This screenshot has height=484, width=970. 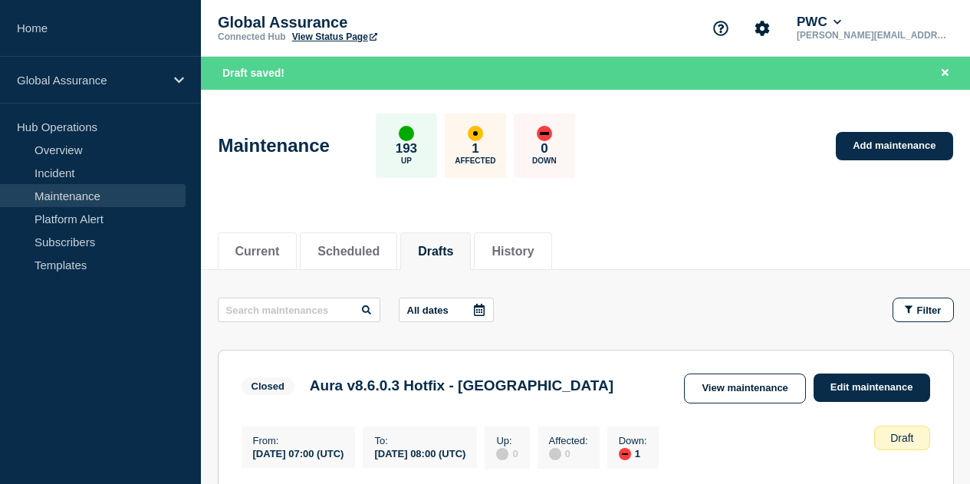 What do you see at coordinates (744, 388) in the screenshot?
I see `a: View maintenance` at bounding box center [744, 388].